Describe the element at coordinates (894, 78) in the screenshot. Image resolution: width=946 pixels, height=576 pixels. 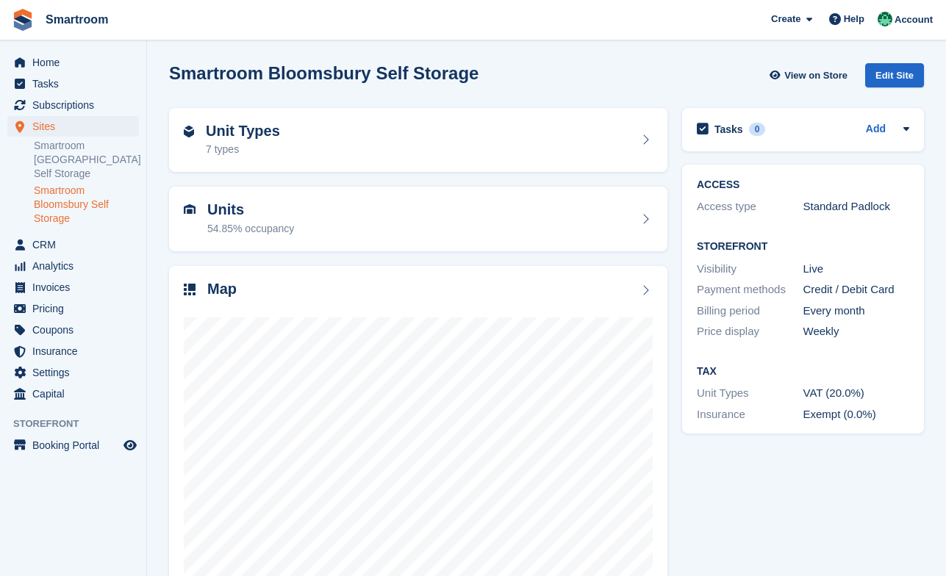
I see `a: Edit Site` at that location.